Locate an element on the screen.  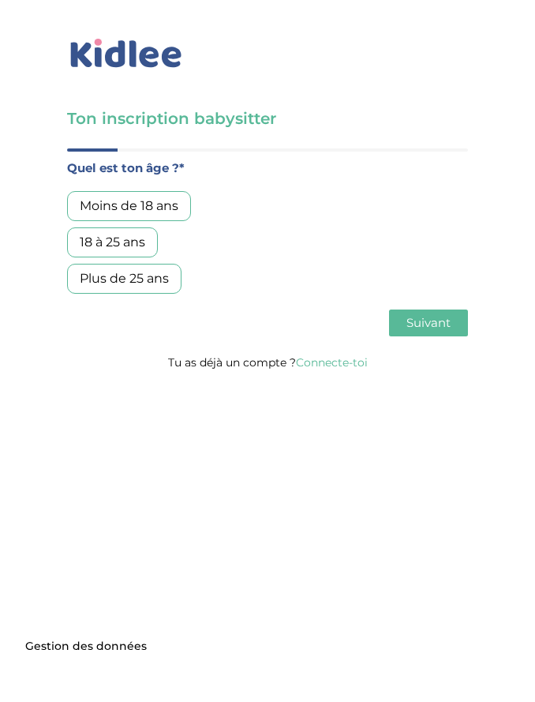
label: Quel est ton âge ?* is located at coordinates (268, 168).